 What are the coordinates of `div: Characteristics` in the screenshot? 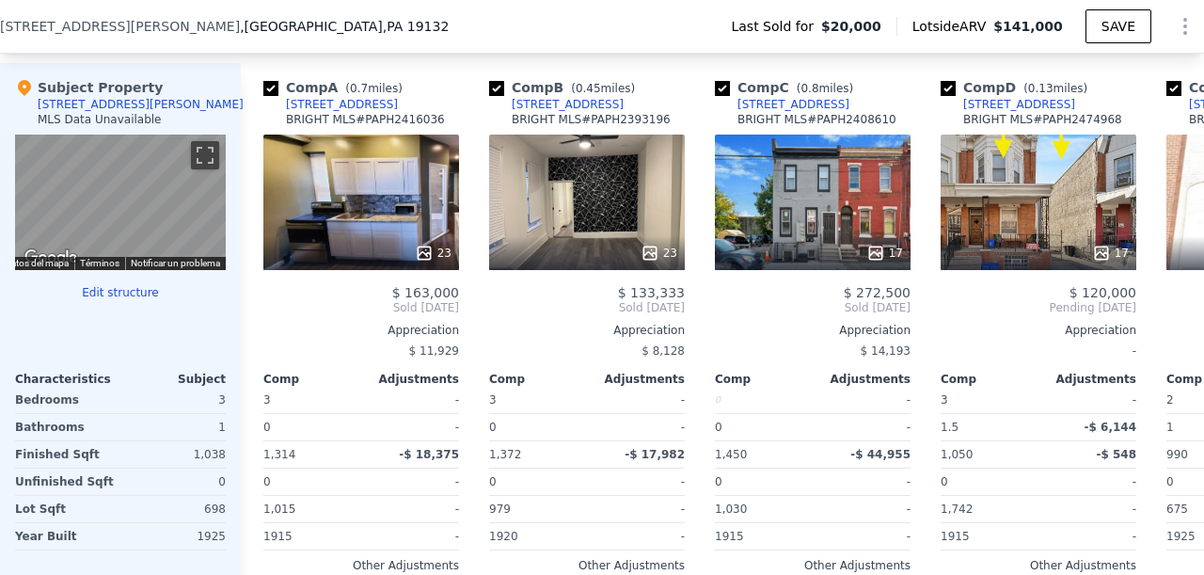 It's located at (68, 379).